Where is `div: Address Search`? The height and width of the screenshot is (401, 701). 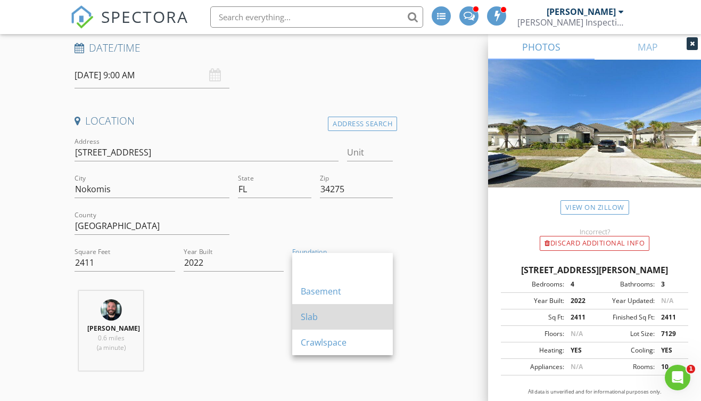 div: Address Search is located at coordinates (362, 123).